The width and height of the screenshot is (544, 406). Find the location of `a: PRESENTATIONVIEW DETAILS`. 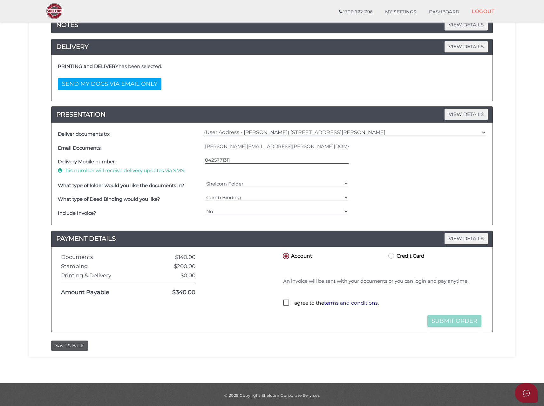

a: PRESENTATIONVIEW DETAILS is located at coordinates (272, 114).